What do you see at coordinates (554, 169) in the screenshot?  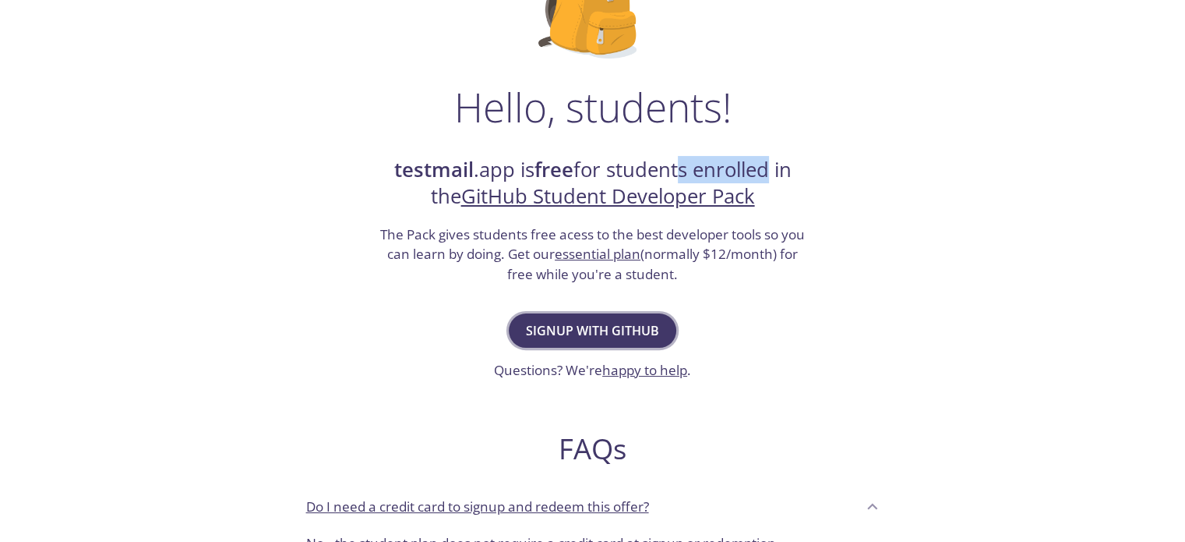 I see `strong: free` at bounding box center [554, 169].